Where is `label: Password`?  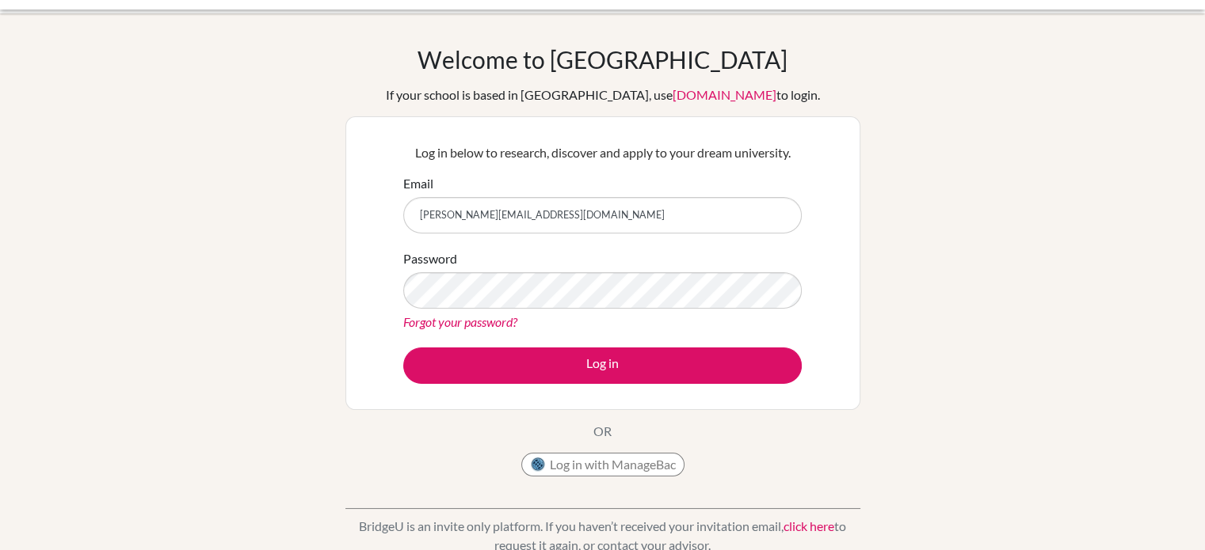 label: Password is located at coordinates (430, 259).